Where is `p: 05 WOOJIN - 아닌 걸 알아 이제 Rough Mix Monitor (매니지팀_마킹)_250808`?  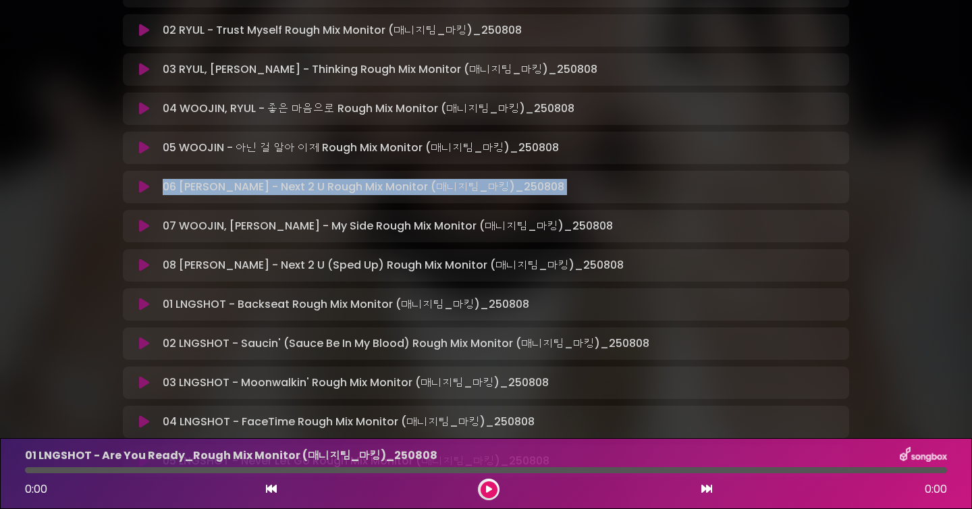
p: 05 WOOJIN - 아닌 걸 알아 이제 Rough Mix Monitor (매니지팀_마킹)_250808 is located at coordinates (361, 148).